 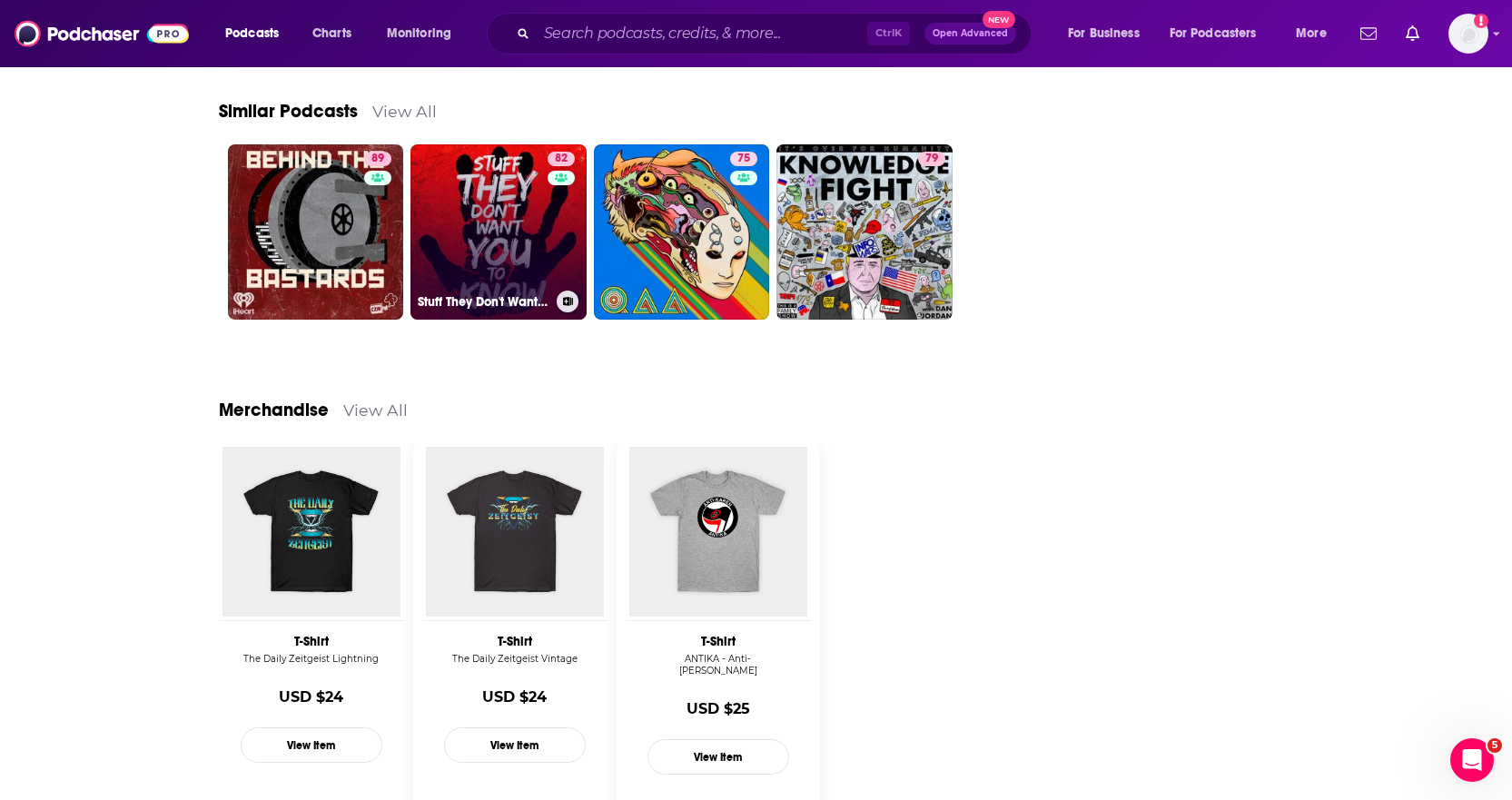 I want to click on span: Logged in as lilifeinberg, so click(x=1469, y=33).